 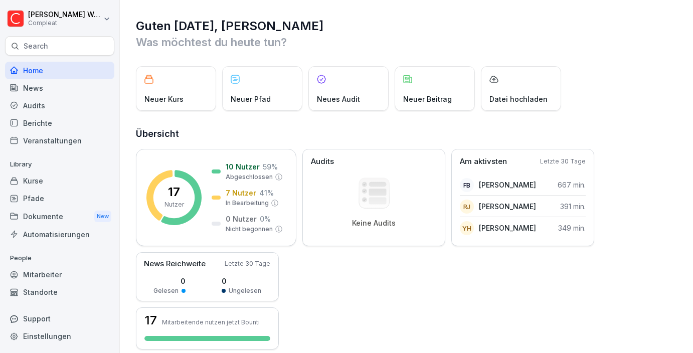 I want to click on p: Compleat, so click(x=65, y=23).